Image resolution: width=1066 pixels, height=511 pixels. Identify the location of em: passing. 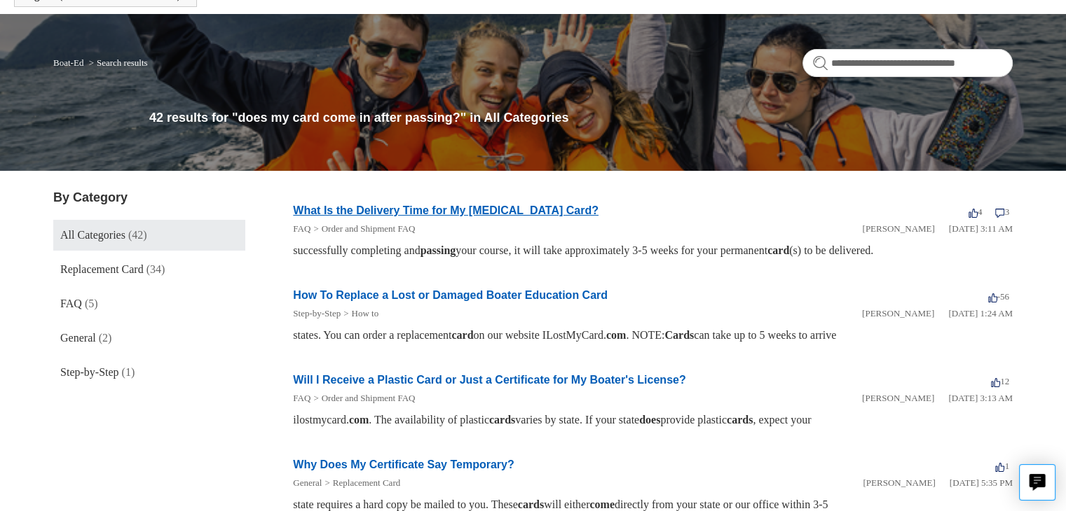
(438, 250).